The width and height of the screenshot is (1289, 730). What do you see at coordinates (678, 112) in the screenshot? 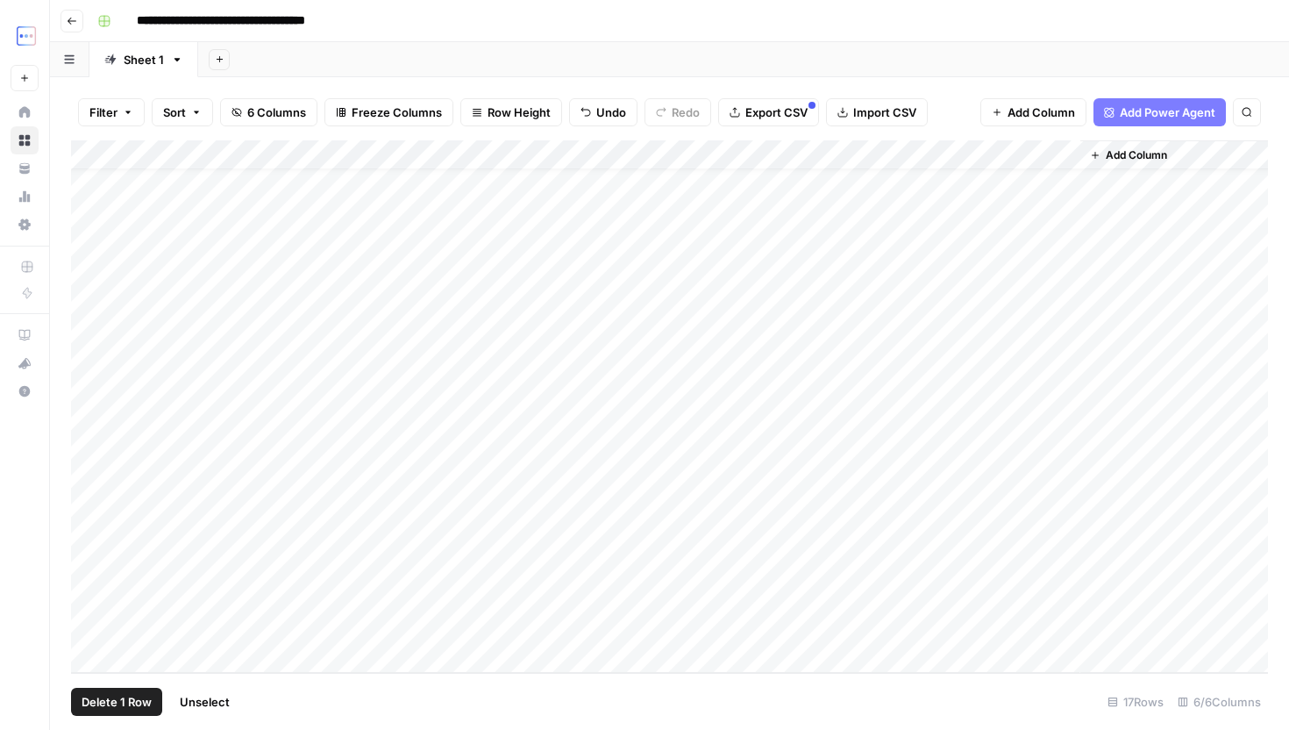
I see `button: Redo` at bounding box center [678, 112].